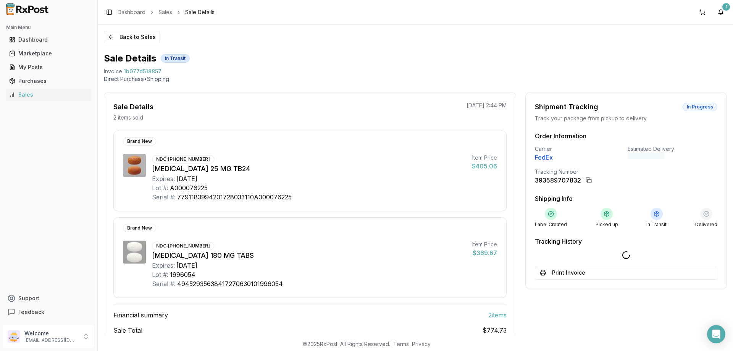 The image size is (733, 351). Describe the element at coordinates (415, 79) in the screenshot. I see `p: Direct Purchase • Shipping` at that location.